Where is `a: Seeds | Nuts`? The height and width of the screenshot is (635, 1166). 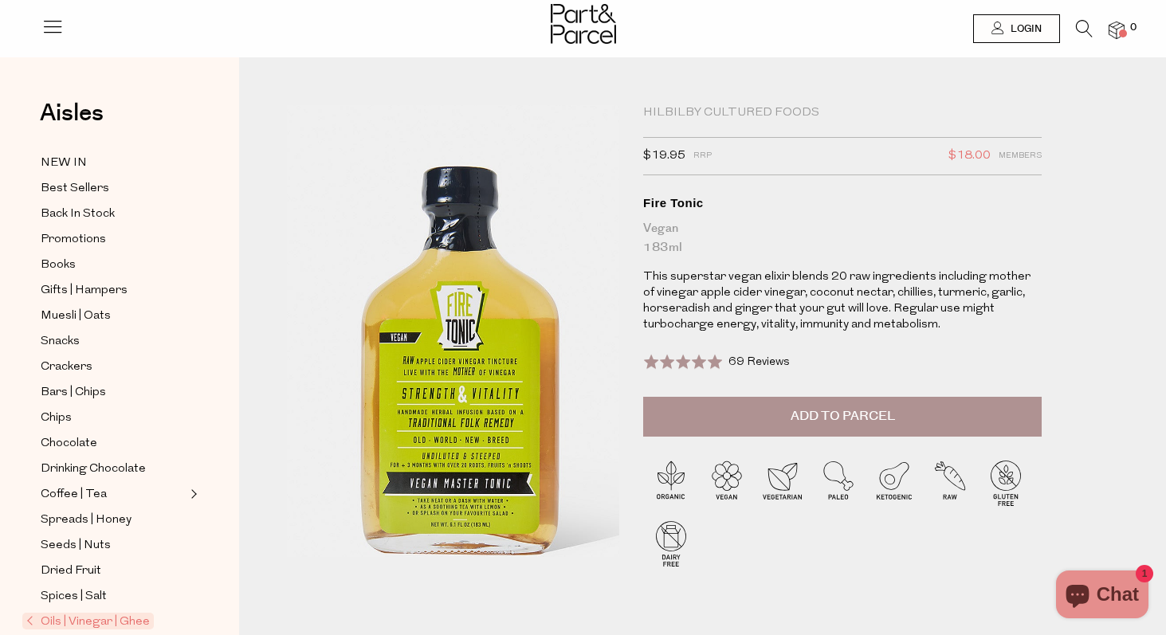
a: Seeds | Nuts is located at coordinates (113, 545).